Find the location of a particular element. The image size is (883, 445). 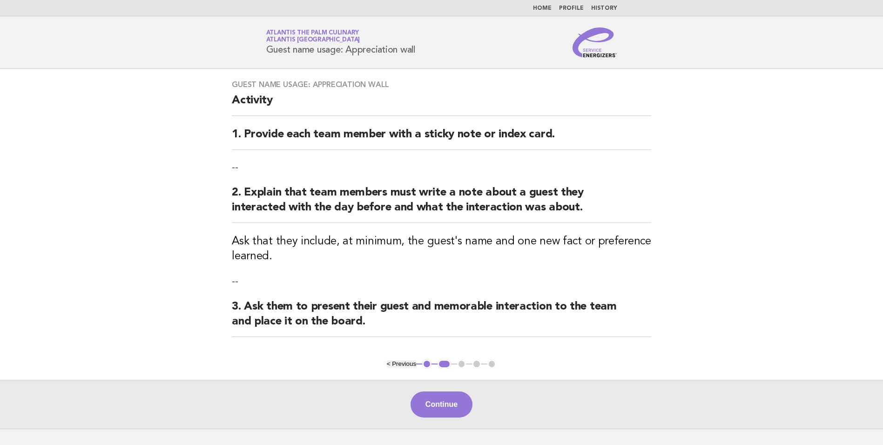

h2: 3. Ask them to present their guest and memorable interaction to the team and place it on the board. is located at coordinates (441, 318).